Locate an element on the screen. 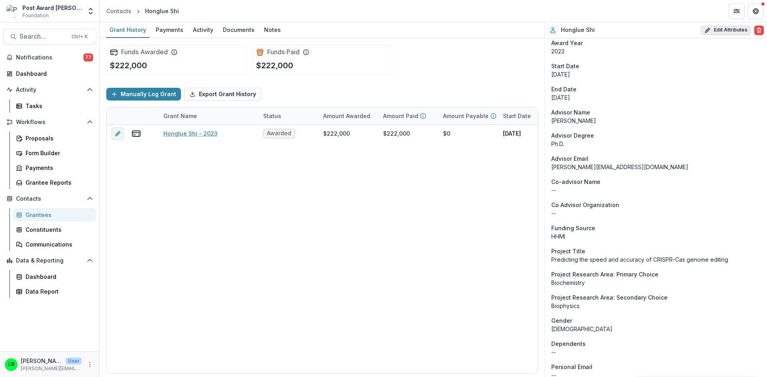 The image size is (767, 377). div: Honglue Shi is located at coordinates (162, 11).